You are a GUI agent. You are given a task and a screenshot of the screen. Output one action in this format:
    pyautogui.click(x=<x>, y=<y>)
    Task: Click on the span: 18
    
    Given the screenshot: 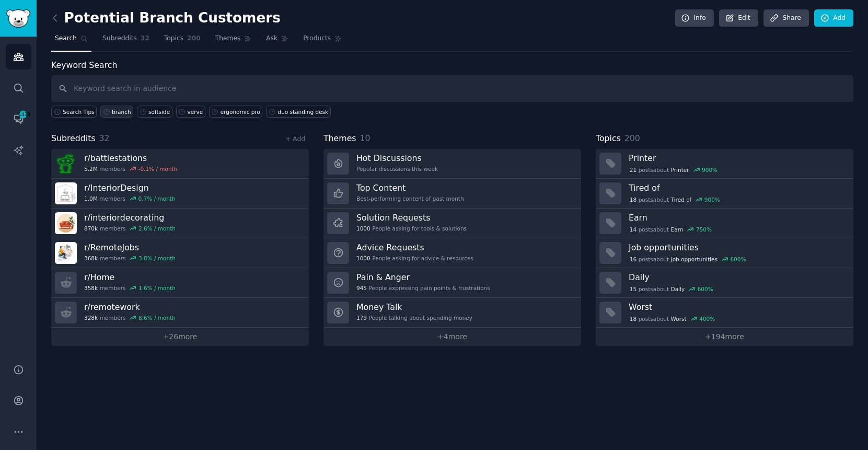 What is the action you would take?
    pyautogui.click(x=632, y=200)
    